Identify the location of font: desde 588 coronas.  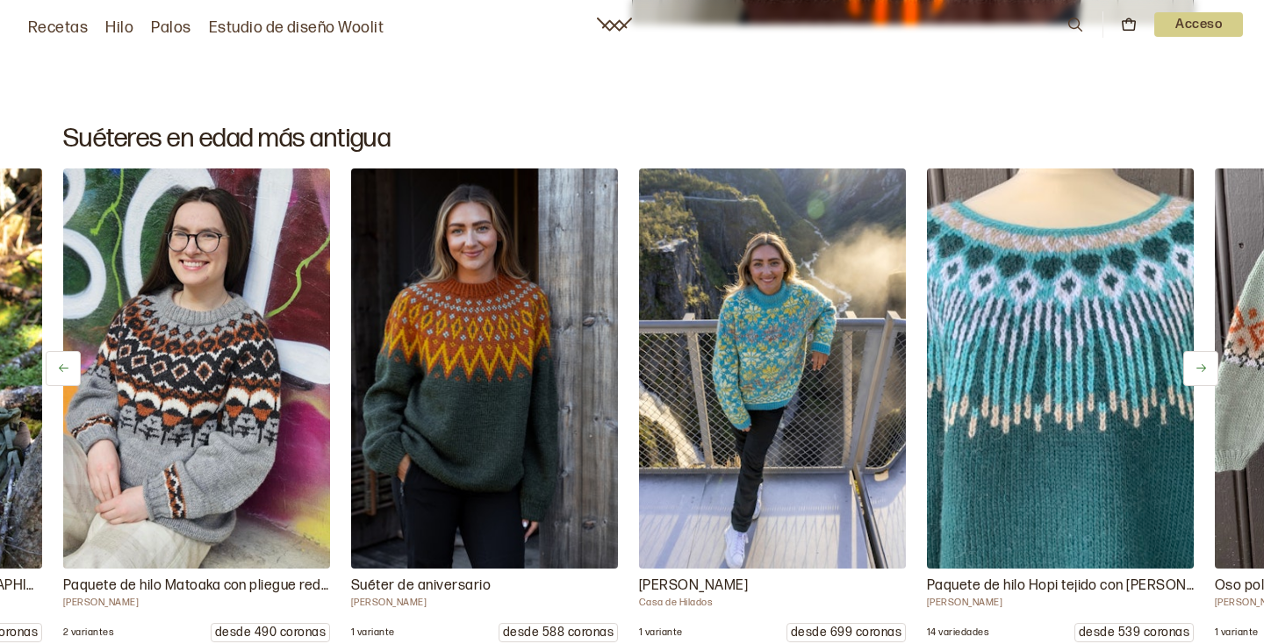
(558, 632).